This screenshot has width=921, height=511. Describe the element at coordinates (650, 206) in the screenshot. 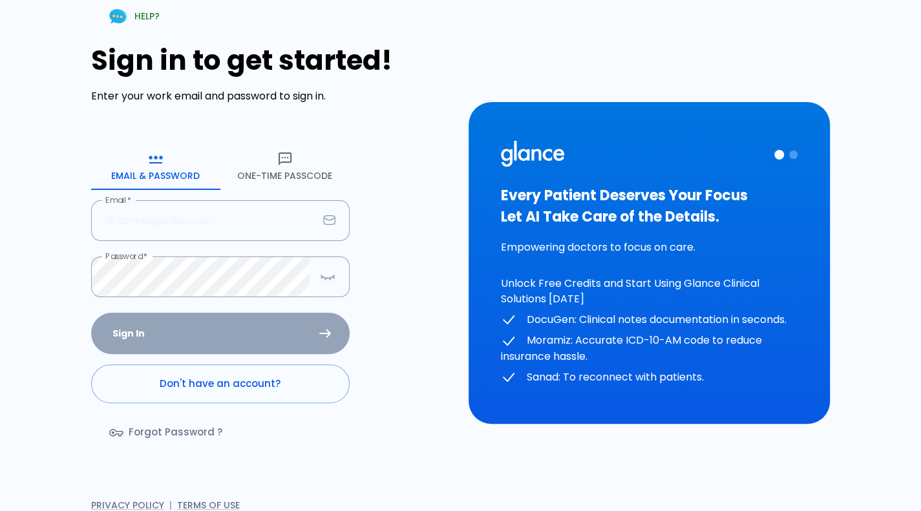

I see `h3: Every Patient Deserves Your Focus Let AI Take Care of the Details.` at that location.